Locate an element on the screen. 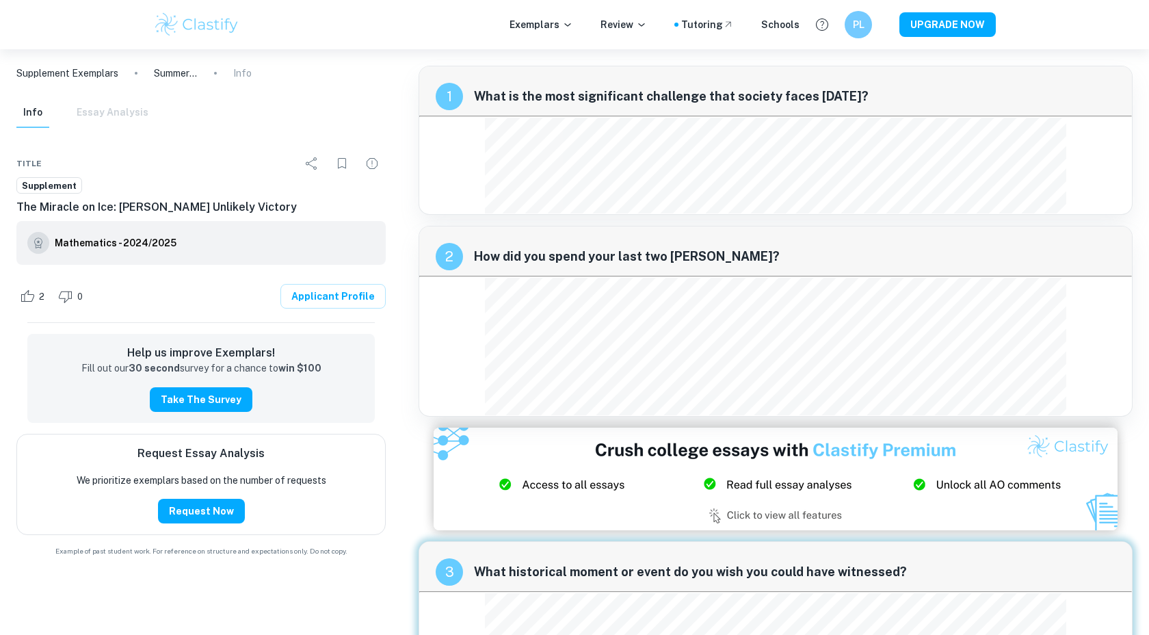 The height and width of the screenshot is (635, 1149). button: Info is located at coordinates (33, 113).